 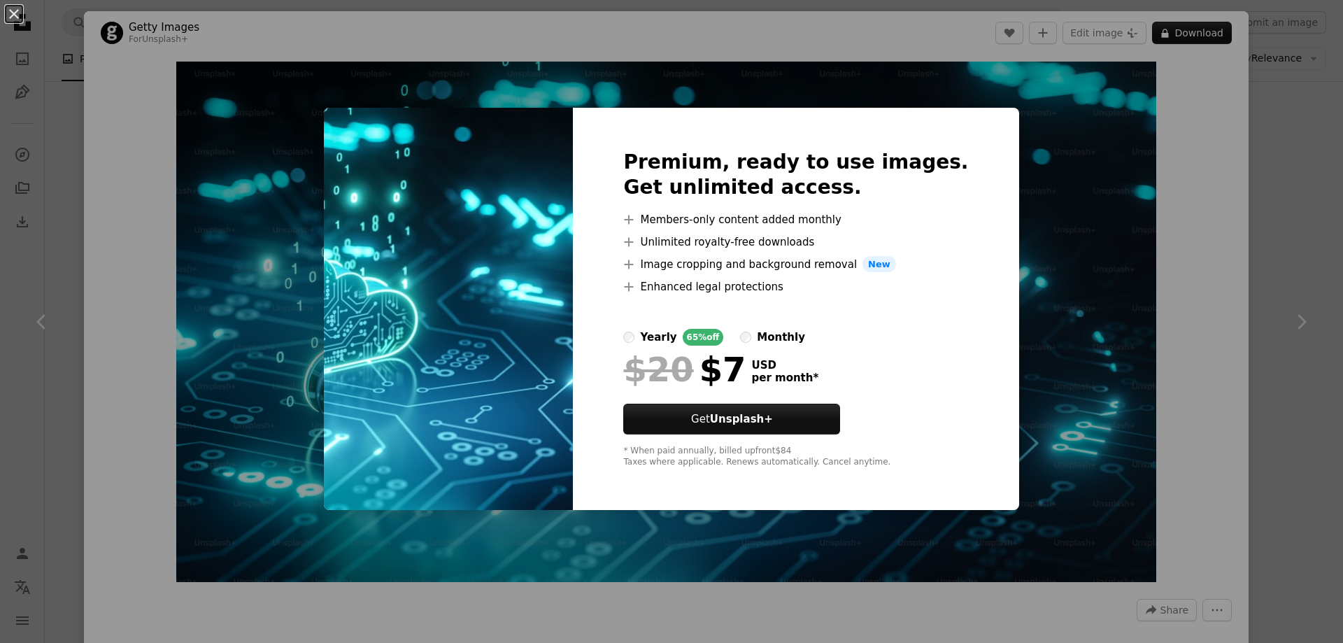 What do you see at coordinates (658, 369) in the screenshot?
I see `span: $20` at bounding box center [658, 369].